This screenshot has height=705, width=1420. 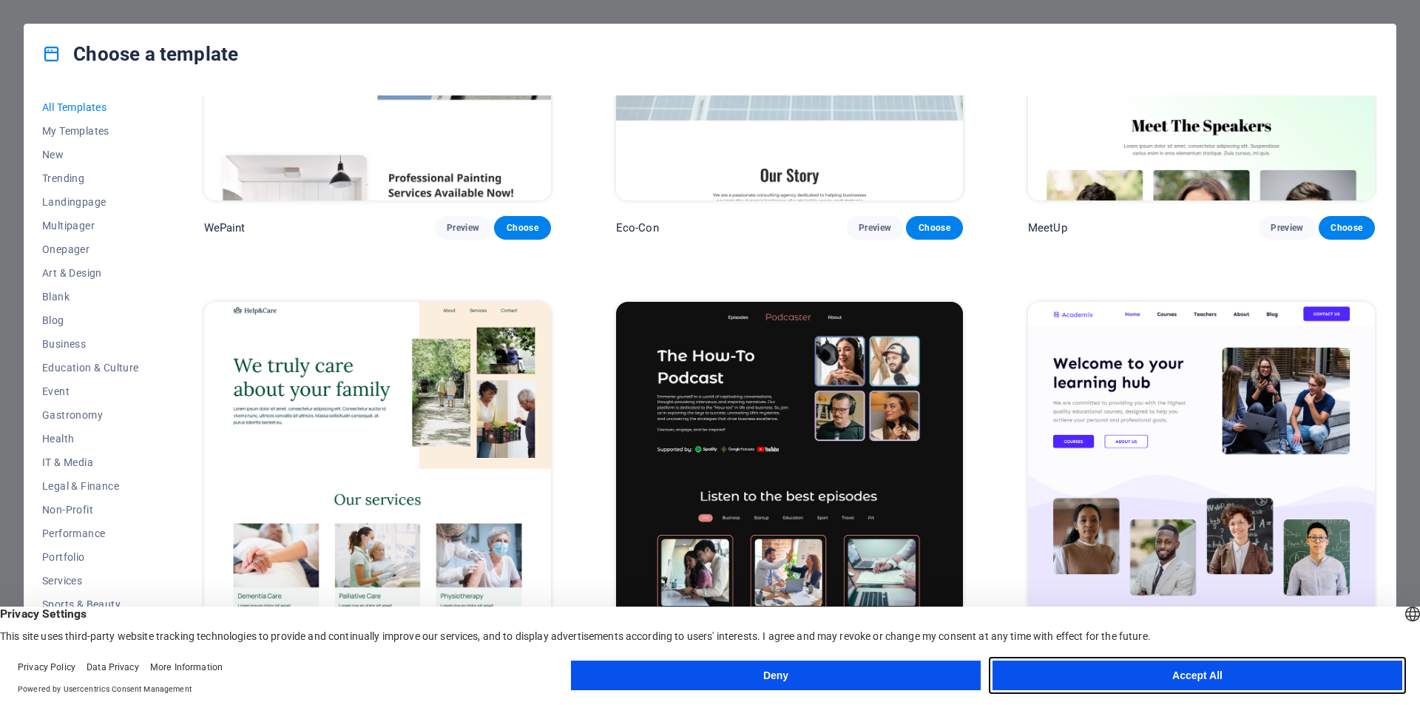 I want to click on button: Landingpage, so click(x=90, y=202).